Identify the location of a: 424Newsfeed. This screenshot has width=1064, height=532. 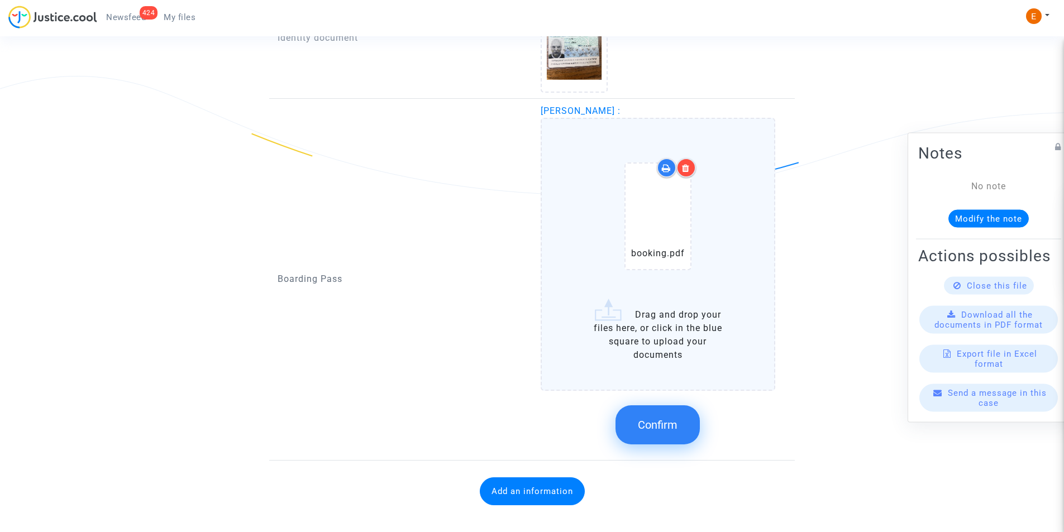
(126, 17).